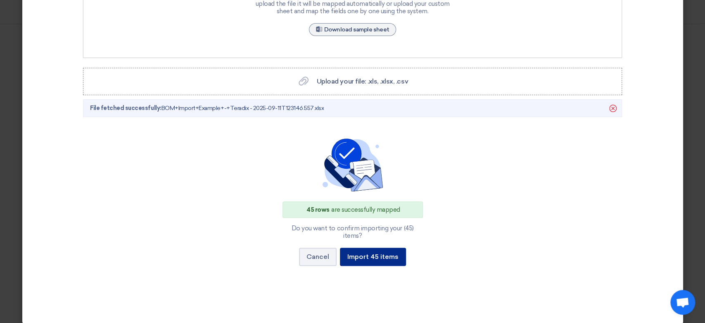 The image size is (705, 323). What do you see at coordinates (353, 29) in the screenshot?
I see `a: Download sample sheet` at bounding box center [353, 29].